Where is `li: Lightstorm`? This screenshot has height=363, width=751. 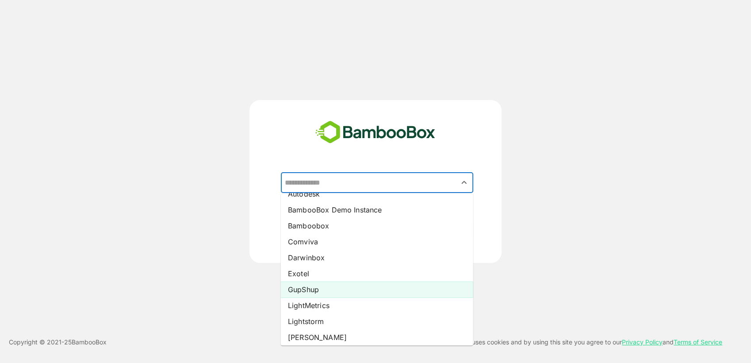
li: Lightstorm is located at coordinates (377, 321).